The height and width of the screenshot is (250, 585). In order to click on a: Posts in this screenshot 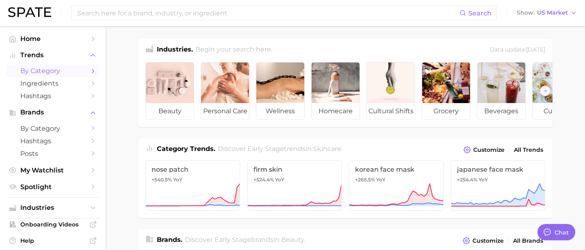, I will do `click(53, 154)`.